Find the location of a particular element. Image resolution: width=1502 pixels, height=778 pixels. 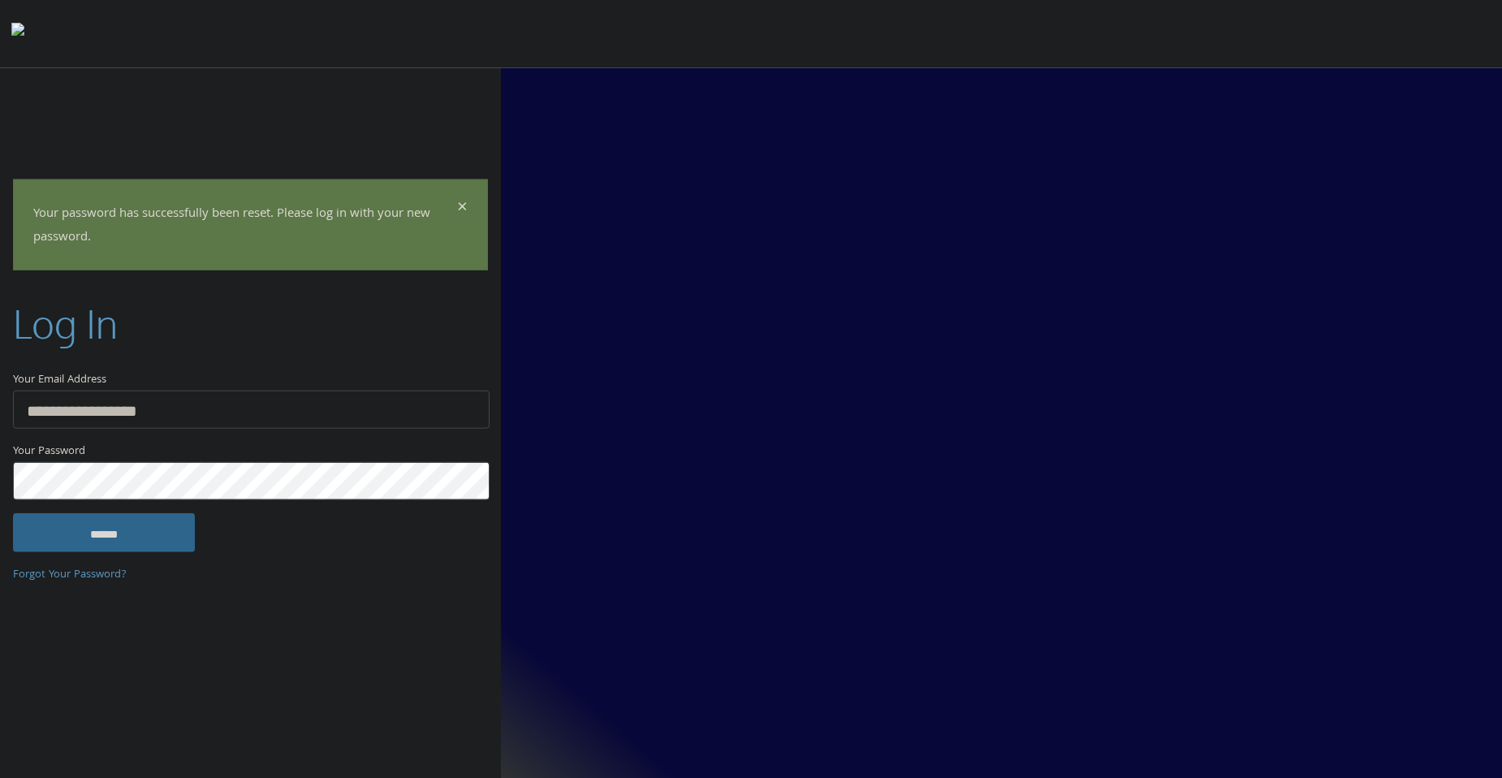

h2: Log In is located at coordinates (65, 322).